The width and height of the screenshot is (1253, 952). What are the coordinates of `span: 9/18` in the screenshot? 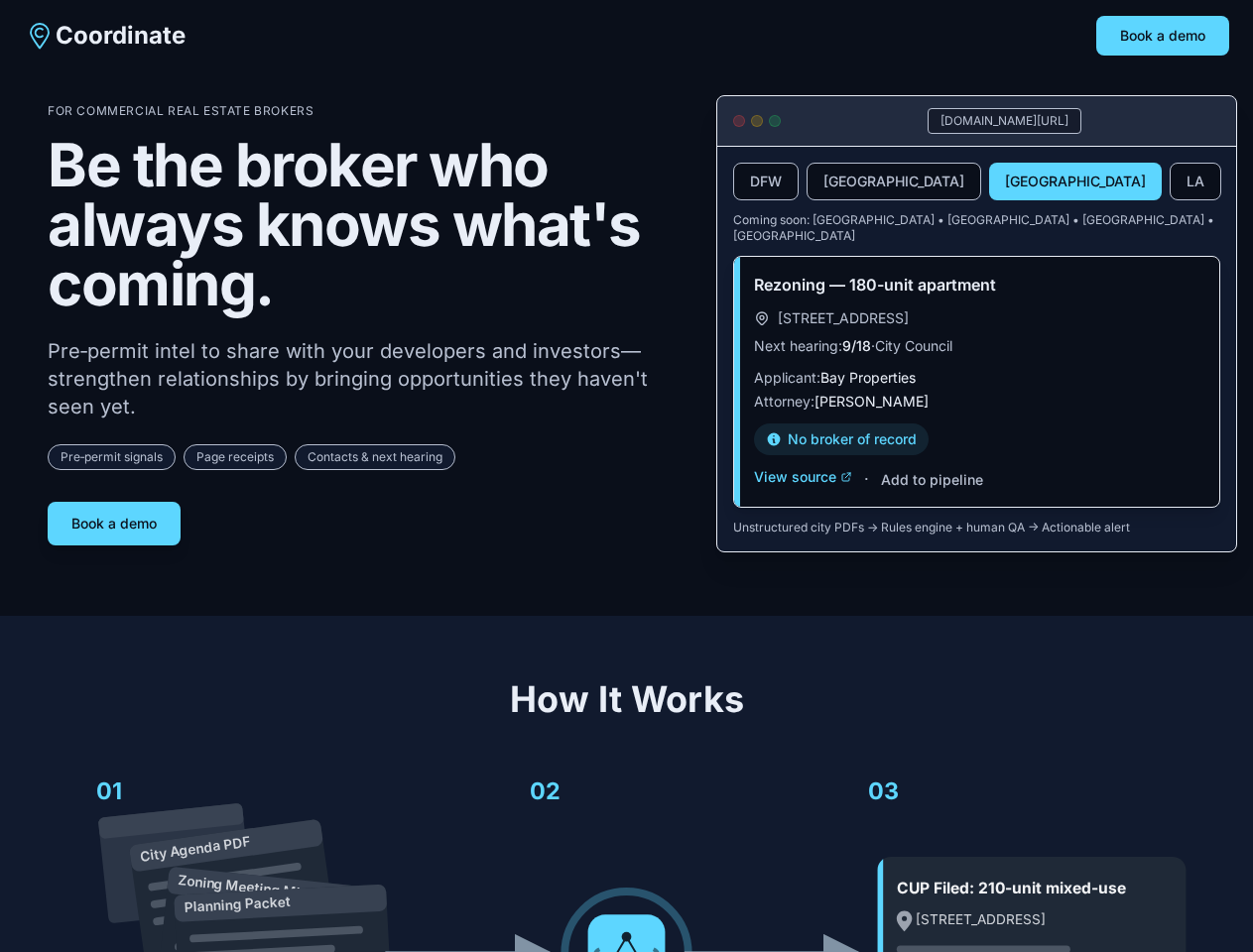 It's located at (856, 345).